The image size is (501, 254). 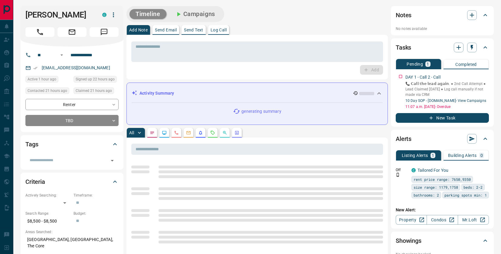 I want to click on div: Notes, so click(x=442, y=15).